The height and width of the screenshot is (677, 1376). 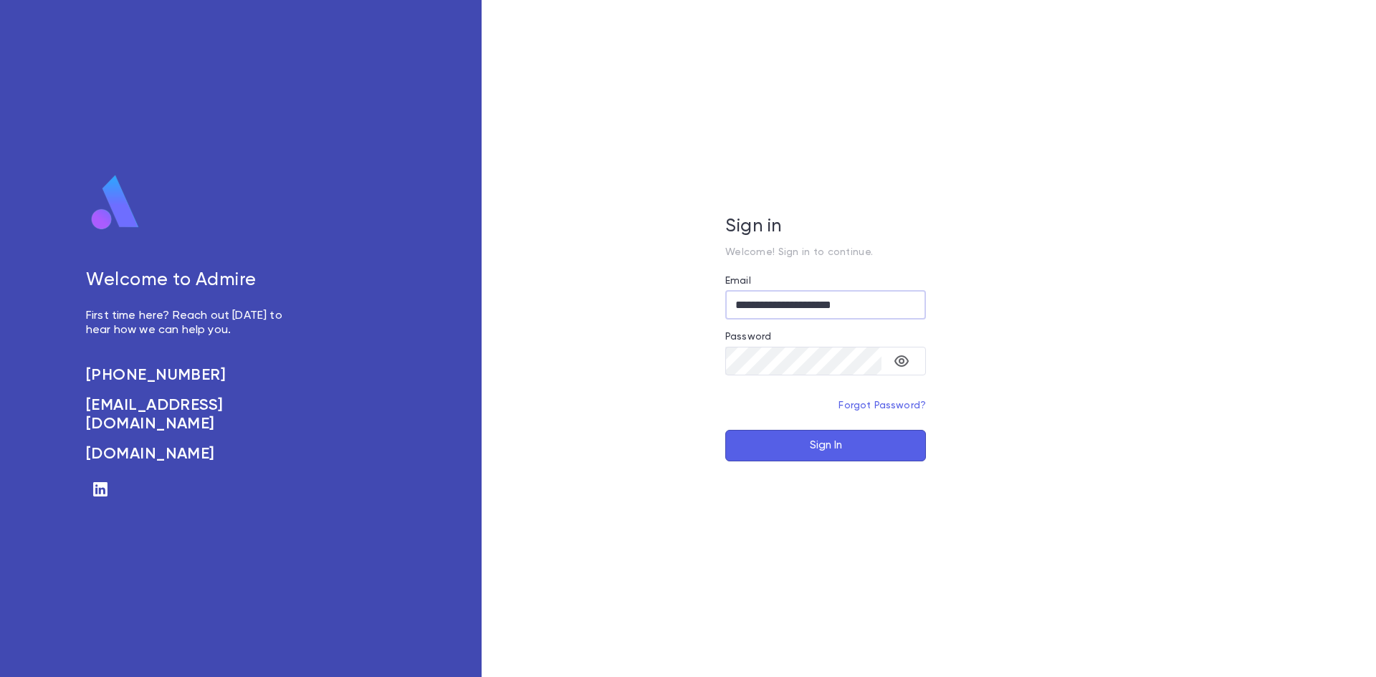 I want to click on label: Email, so click(x=738, y=281).